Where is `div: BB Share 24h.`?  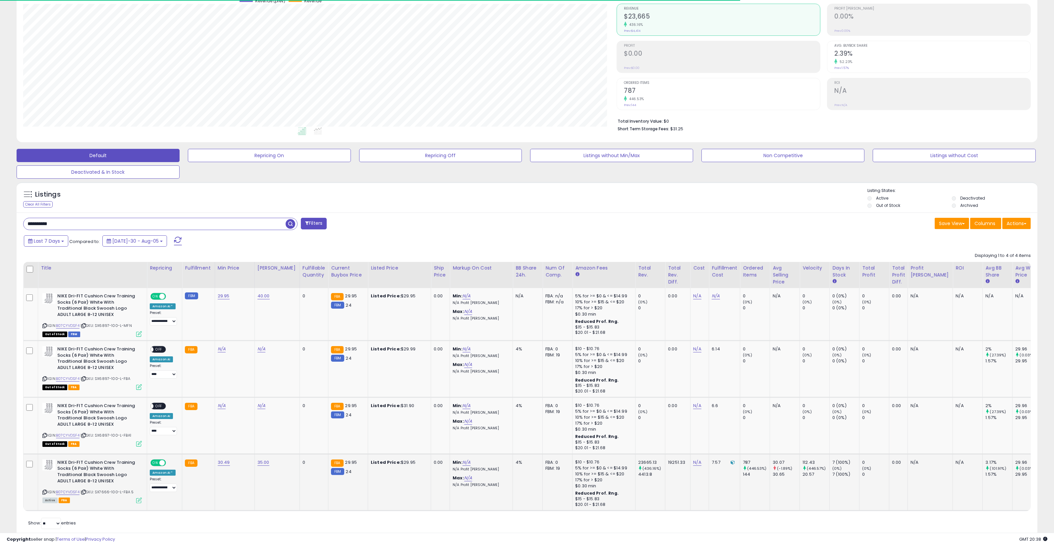
div: BB Share 24h. is located at coordinates (527, 271).